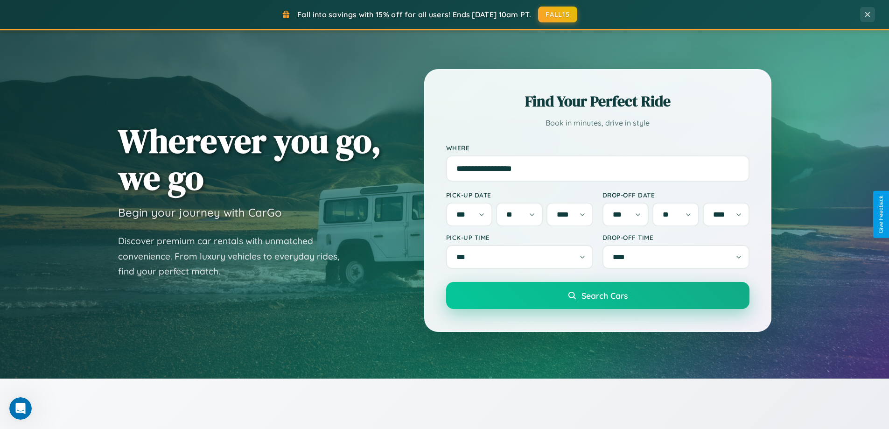 The height and width of the screenshot is (429, 889). Describe the element at coordinates (519, 195) in the screenshot. I see `label: Pick-up Date` at that location.